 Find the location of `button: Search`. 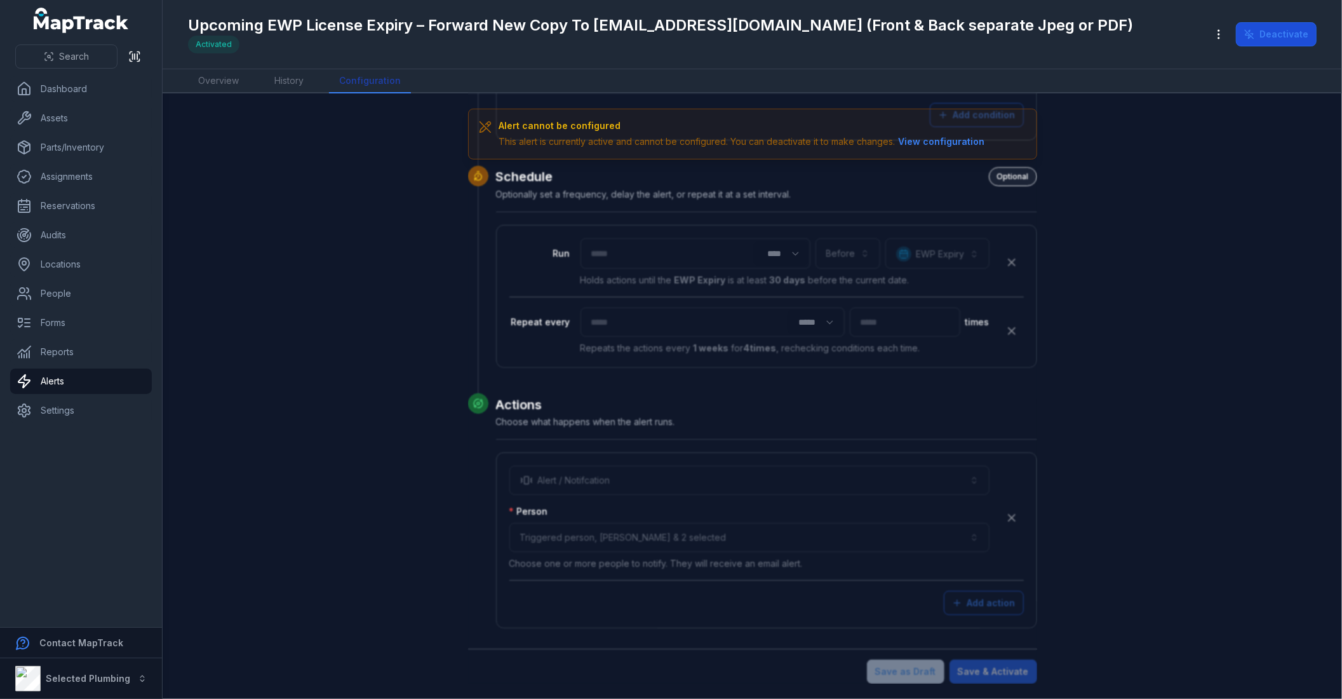

button: Search is located at coordinates (66, 57).